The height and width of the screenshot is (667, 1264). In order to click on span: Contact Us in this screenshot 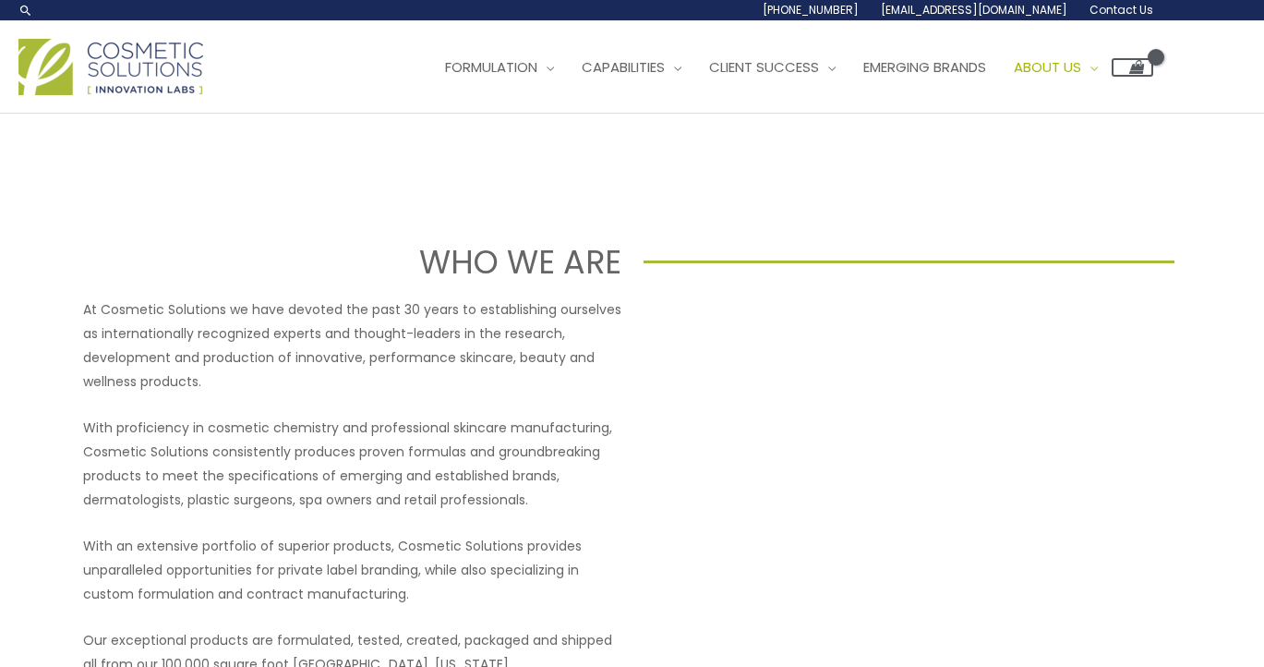, I will do `click(1121, 9)`.